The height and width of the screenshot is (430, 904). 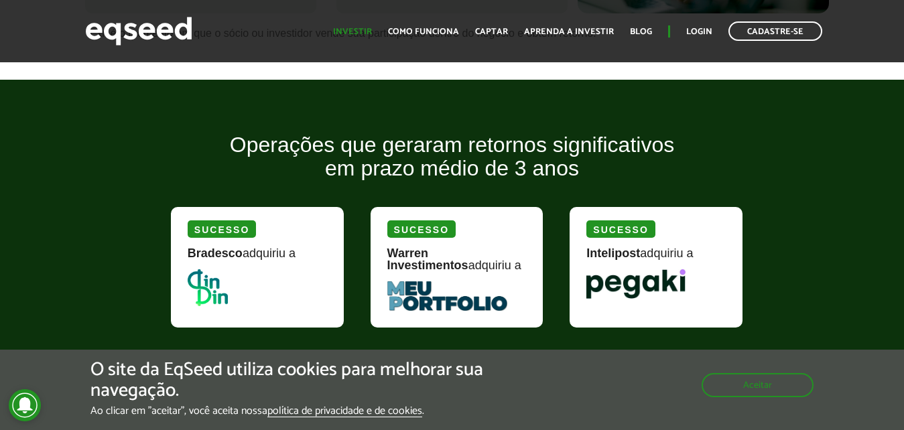 I want to click on h2: Operações que geraram retornos significativos em prazo médio de 3 anos, so click(x=452, y=167).